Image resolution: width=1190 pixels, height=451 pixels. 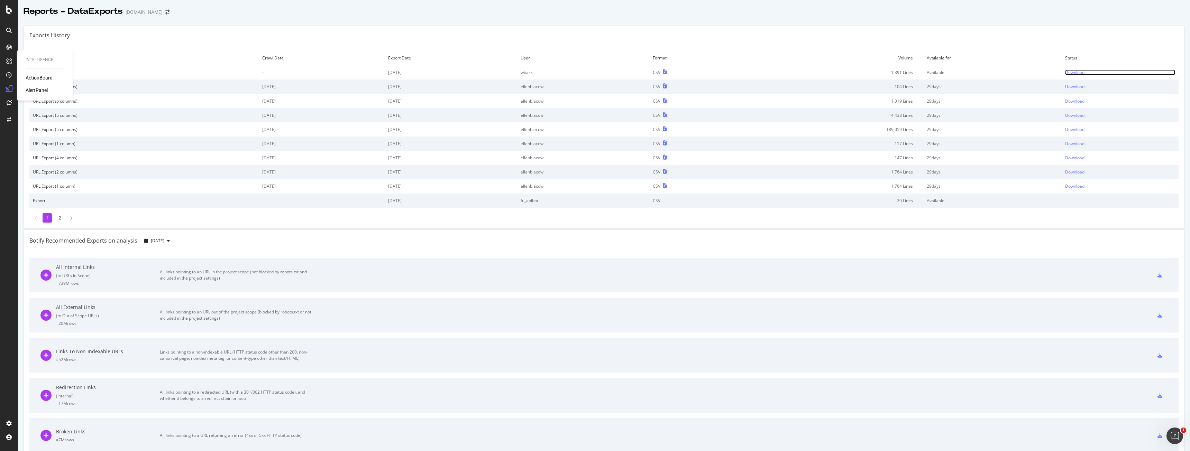 I want to click on div: All links pointing to an URL in the project scope (not blocked by robots.txt and included in the ..., so click(x=238, y=275).